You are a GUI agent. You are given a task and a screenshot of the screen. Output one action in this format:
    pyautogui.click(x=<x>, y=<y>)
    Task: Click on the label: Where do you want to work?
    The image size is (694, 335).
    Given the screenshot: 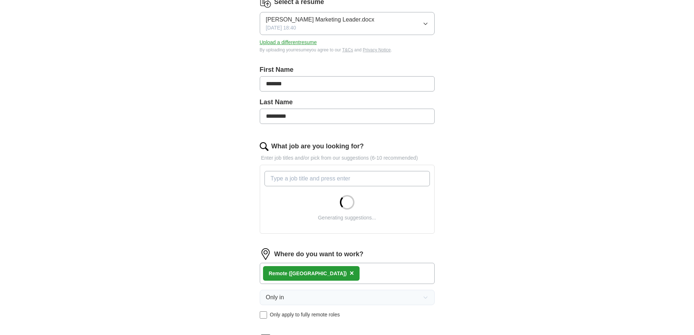 What is the action you would take?
    pyautogui.click(x=319, y=254)
    